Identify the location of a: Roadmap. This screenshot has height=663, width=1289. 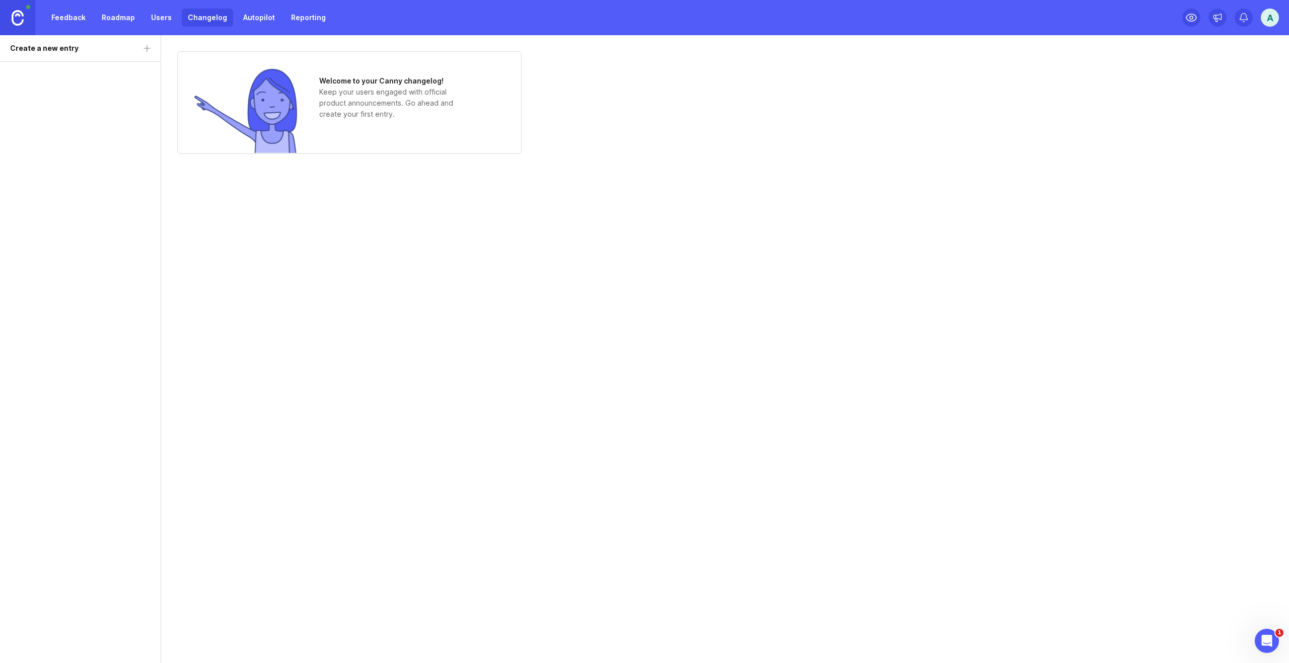
(118, 18).